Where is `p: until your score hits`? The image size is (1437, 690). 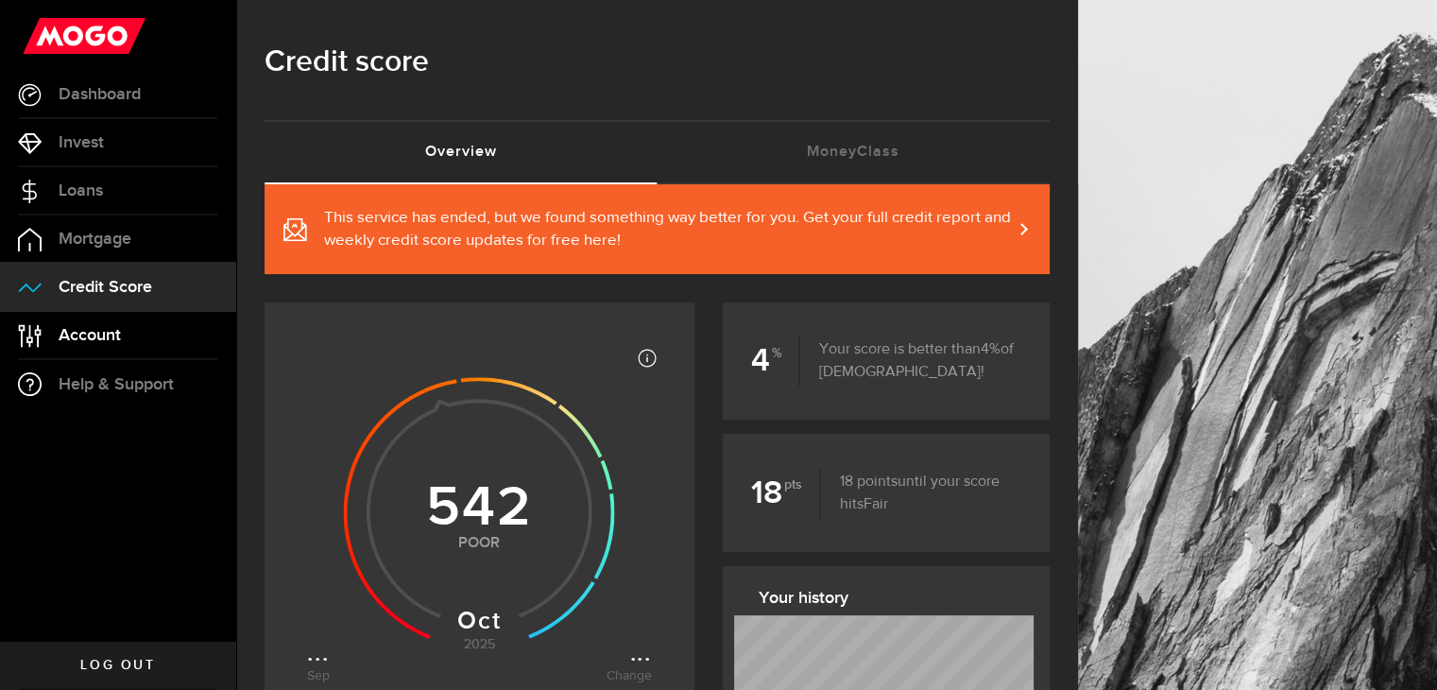
p: until your score hits is located at coordinates (921, 493).